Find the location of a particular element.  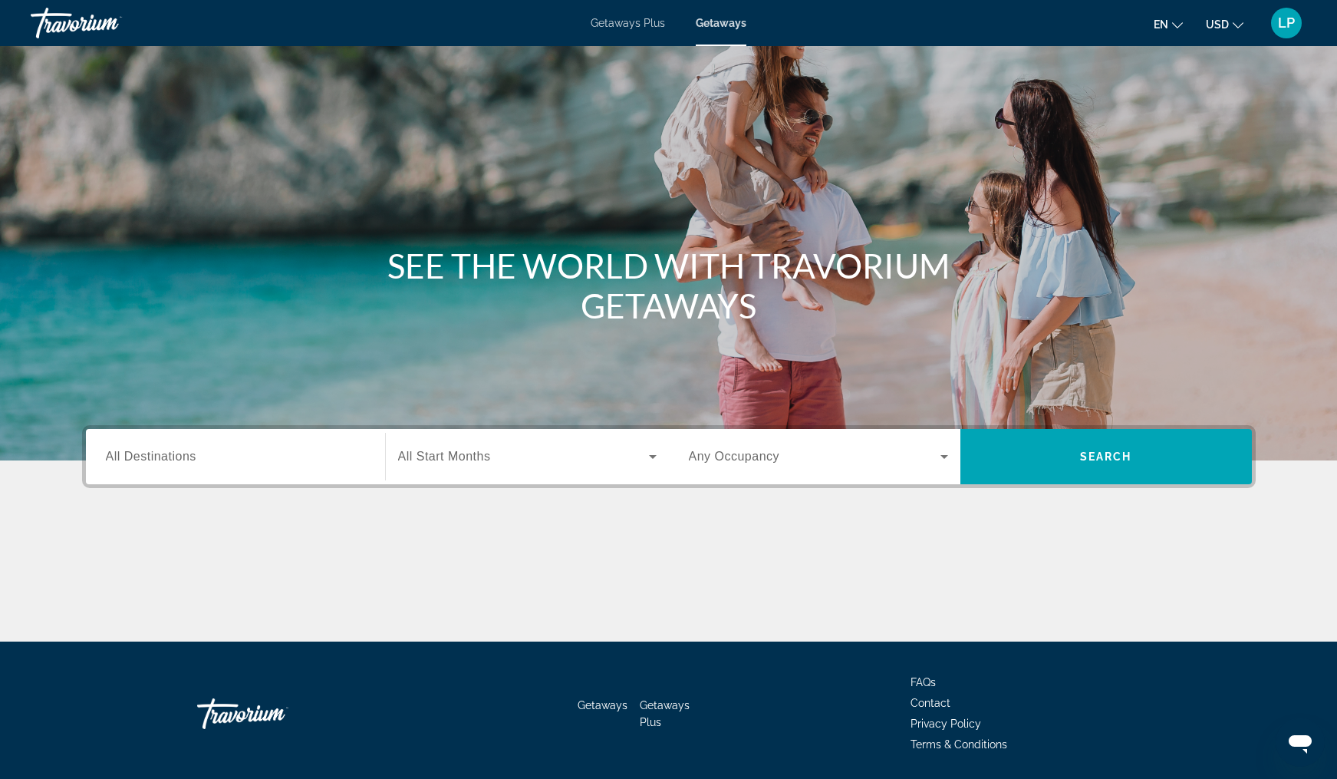

a: Contact is located at coordinates (931, 703).